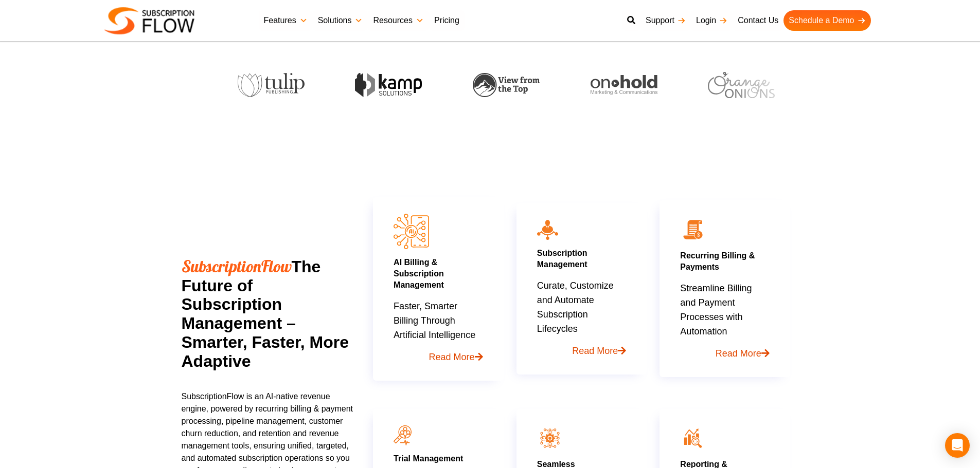 The image size is (980, 468). What do you see at coordinates (693, 230) in the screenshot?
I see `img: 02` at bounding box center [693, 230].